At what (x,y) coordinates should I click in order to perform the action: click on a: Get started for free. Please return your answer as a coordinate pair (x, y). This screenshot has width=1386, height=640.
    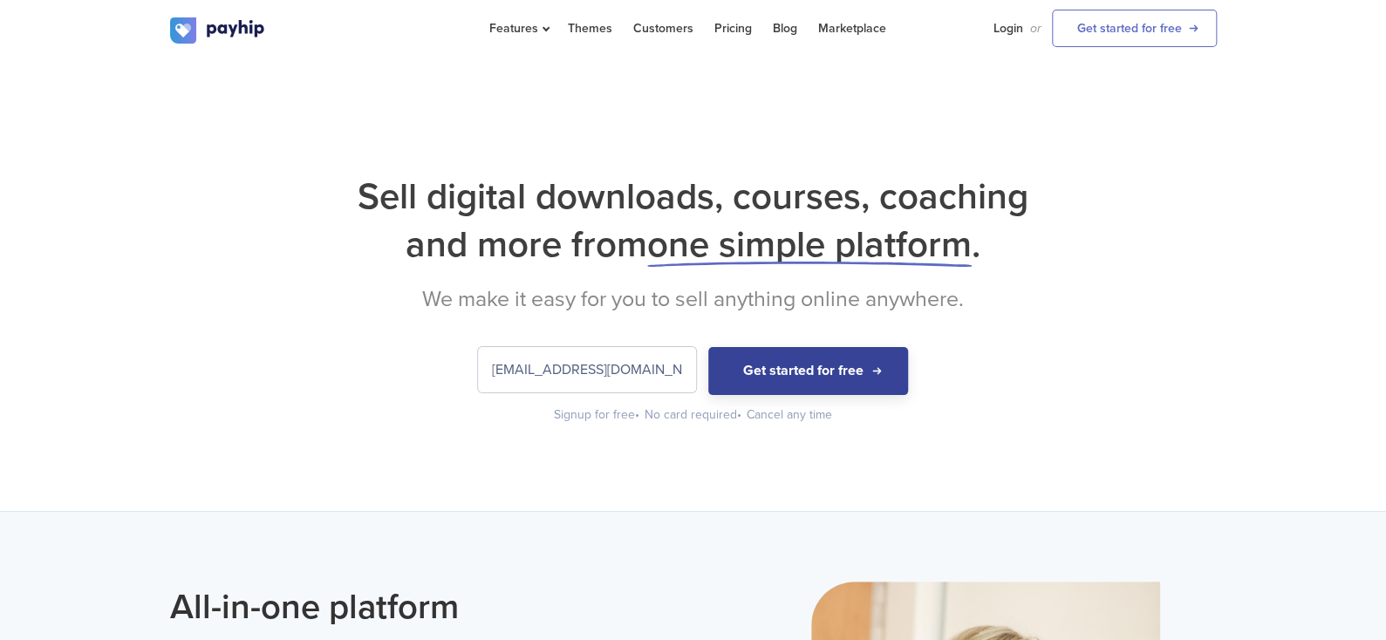
    Looking at the image, I should click on (1134, 28).